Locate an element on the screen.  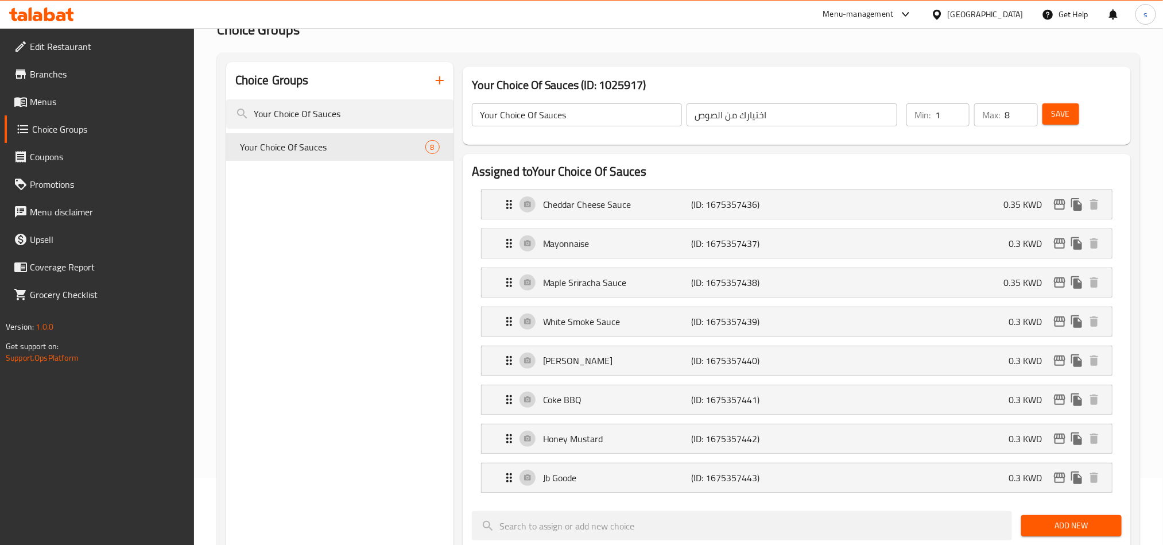
span: Edit Restaurant is located at coordinates (107, 47).